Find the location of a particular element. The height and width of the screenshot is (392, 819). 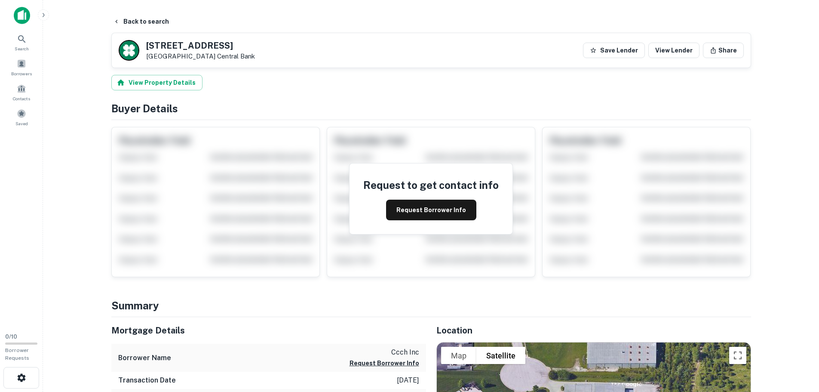

button: View Property Details is located at coordinates (157, 83).